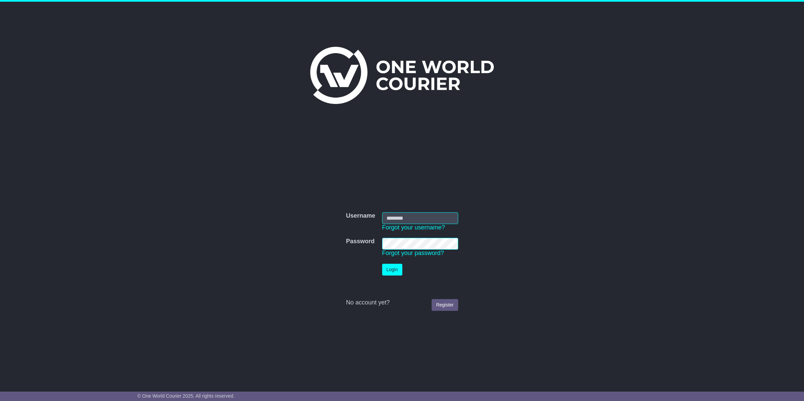 Image resolution: width=804 pixels, height=401 pixels. I want to click on a: Register, so click(445, 305).